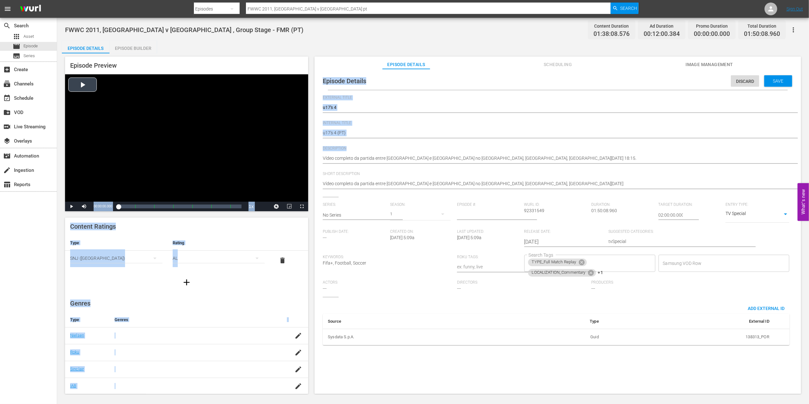 The width and height of the screenshot is (809, 404). What do you see at coordinates (7, 70) in the screenshot?
I see `span: Create` at bounding box center [7, 70].